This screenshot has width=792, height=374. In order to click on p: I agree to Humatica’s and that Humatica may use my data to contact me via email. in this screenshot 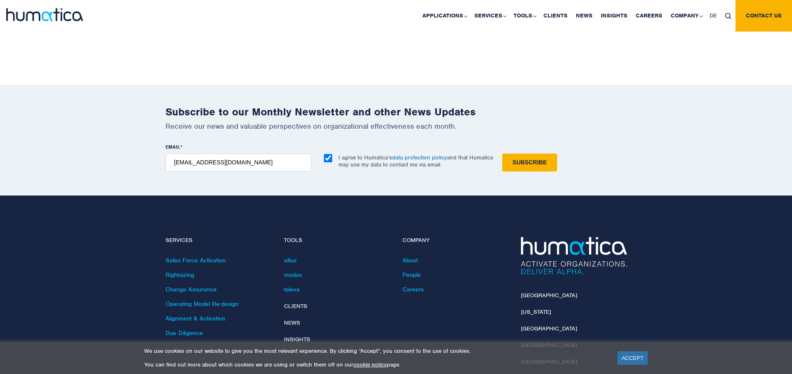, I will do `click(416, 161)`.